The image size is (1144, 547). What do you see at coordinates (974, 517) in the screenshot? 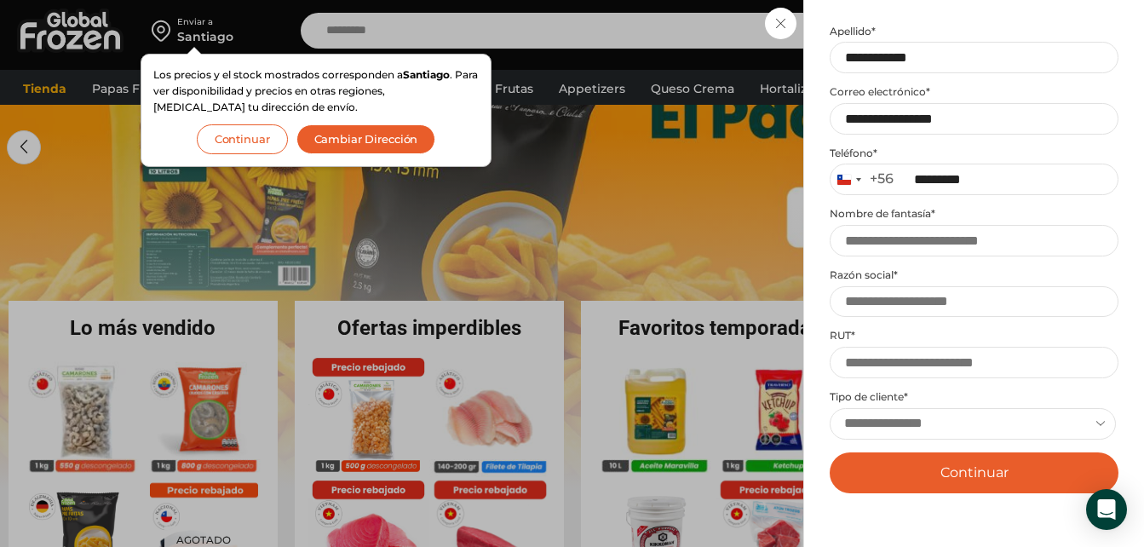
I see `div: Al continuar, estas aceptando los de Global Frozen.` at bounding box center [974, 517].